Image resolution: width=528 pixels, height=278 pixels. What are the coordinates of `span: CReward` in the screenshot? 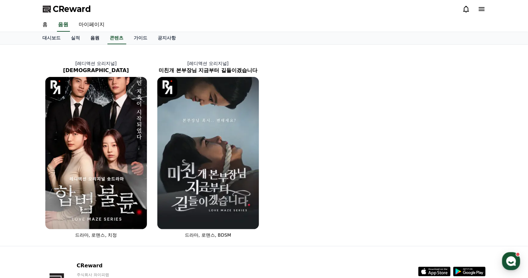 It's located at (72, 9).